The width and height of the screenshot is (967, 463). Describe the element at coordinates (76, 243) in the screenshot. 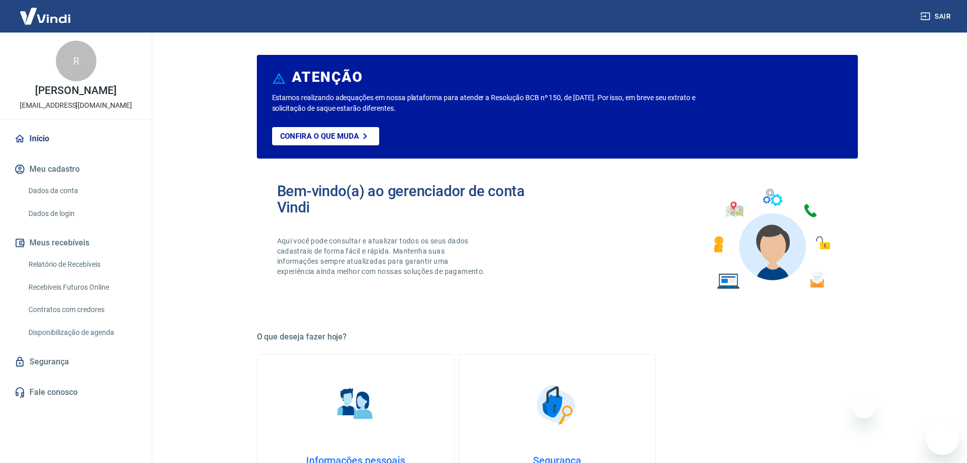

I see `button: Meus recebíveis` at that location.